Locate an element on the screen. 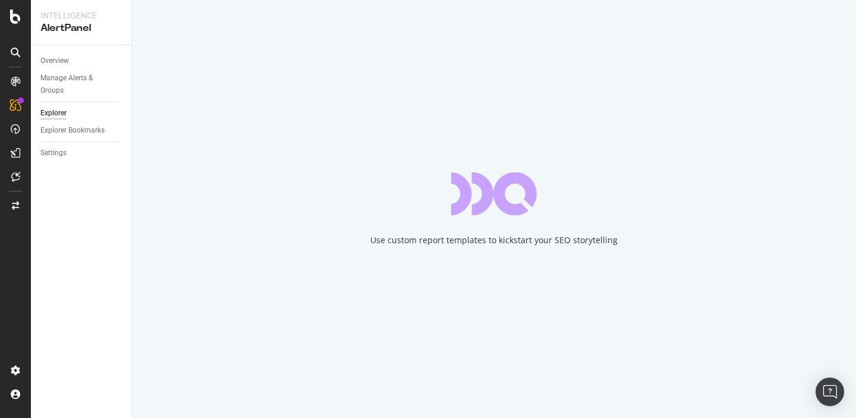 Image resolution: width=856 pixels, height=418 pixels. div: Open Intercom Messenger is located at coordinates (830, 392).